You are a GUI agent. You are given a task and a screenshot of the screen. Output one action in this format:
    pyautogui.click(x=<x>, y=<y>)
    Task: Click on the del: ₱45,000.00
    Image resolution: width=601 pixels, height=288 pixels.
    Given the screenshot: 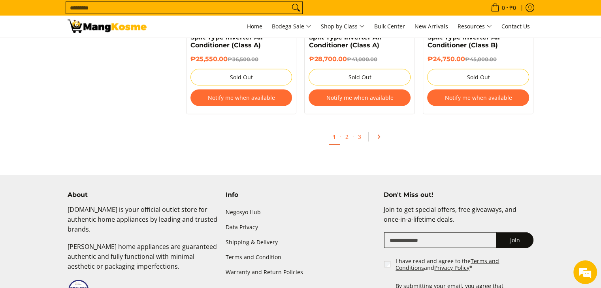 What is the action you would take?
    pyautogui.click(x=480, y=59)
    